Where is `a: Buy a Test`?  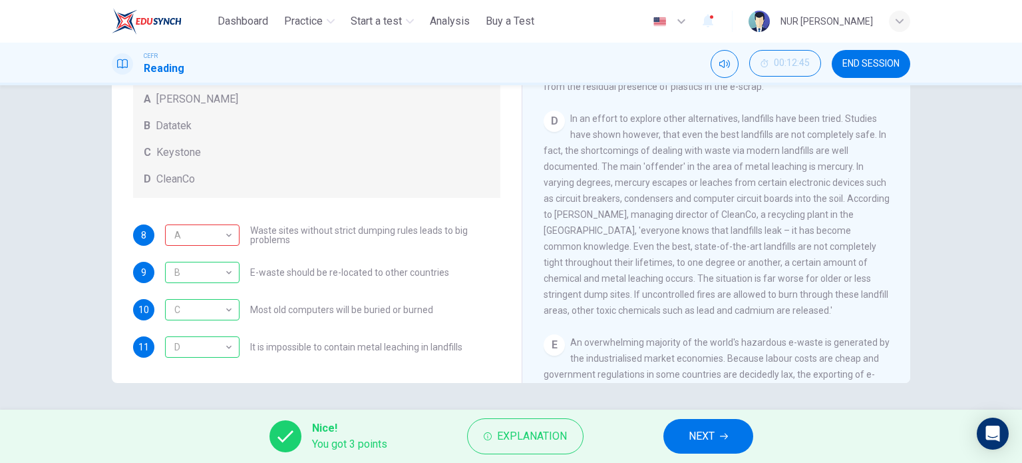
a: Buy a Test is located at coordinates (510, 21).